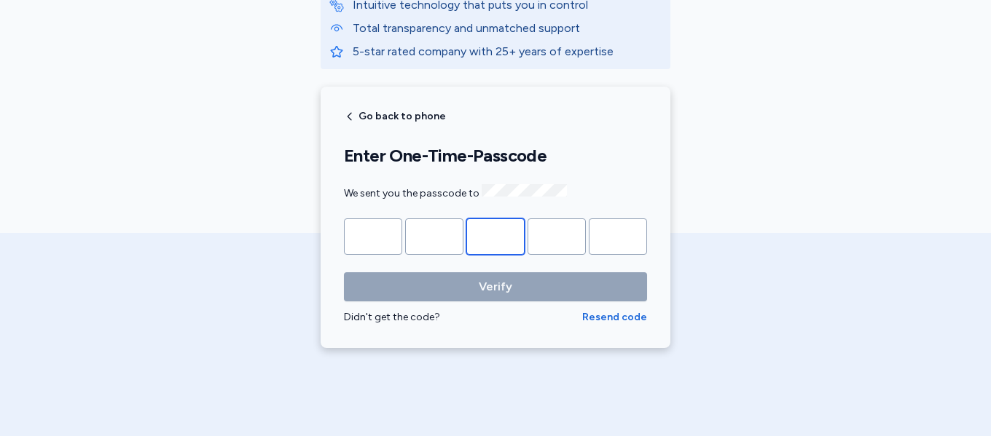 The image size is (991, 436). Describe the element at coordinates (507, 28) in the screenshot. I see `p: Total transparency and unmatched support` at that location.